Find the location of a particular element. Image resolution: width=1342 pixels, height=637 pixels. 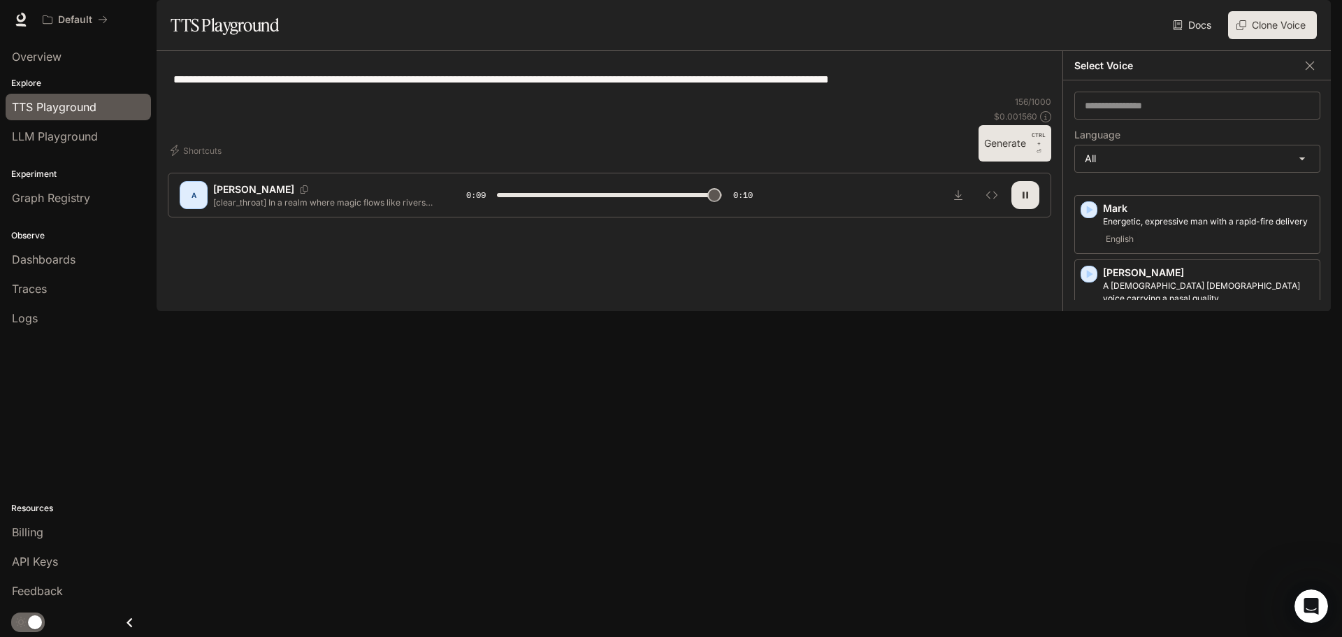

button: Shortcuts is located at coordinates (197, 150).